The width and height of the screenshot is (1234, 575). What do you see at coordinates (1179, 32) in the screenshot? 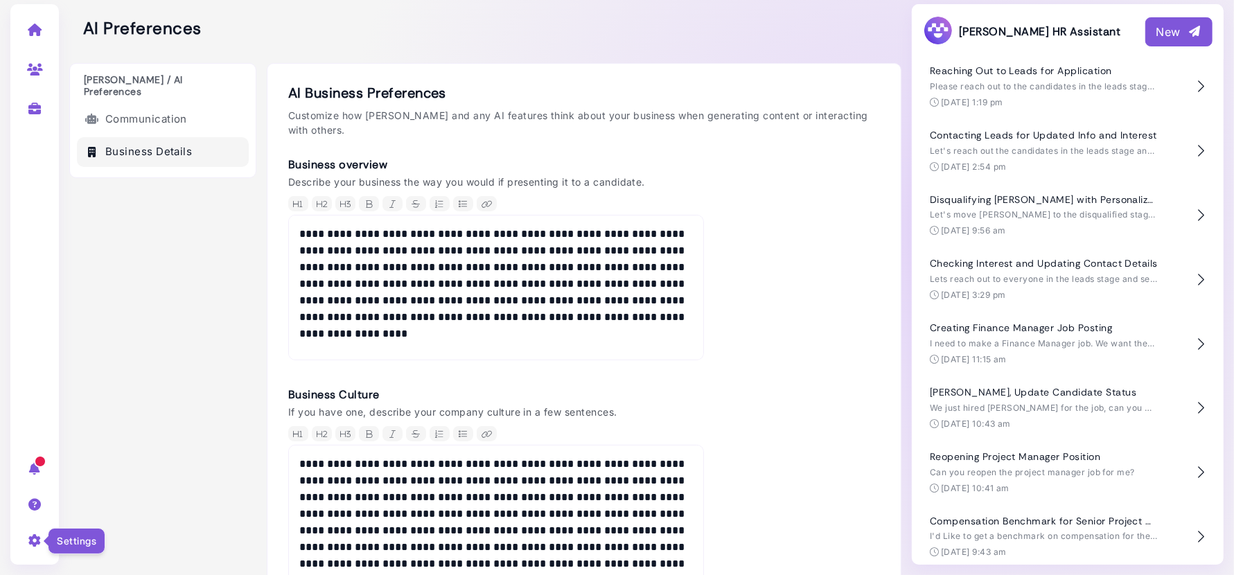
I see `button: New` at bounding box center [1179, 32].